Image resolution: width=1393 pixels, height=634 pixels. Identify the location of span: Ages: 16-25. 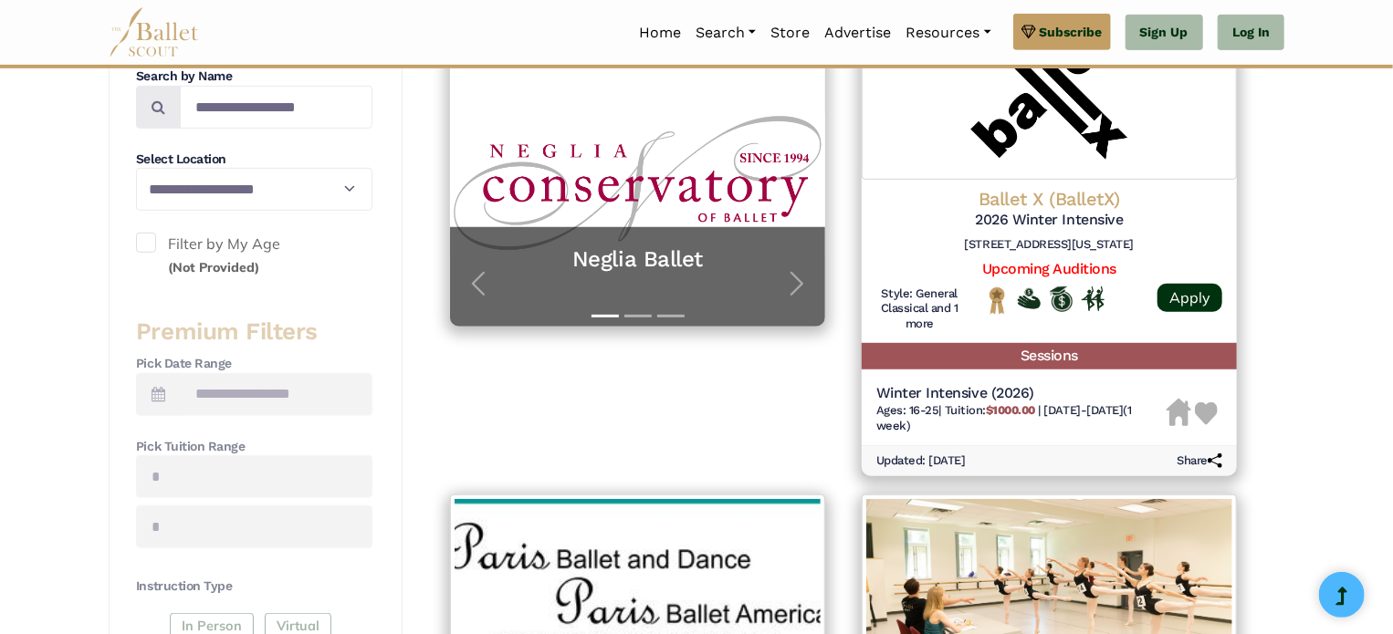
(907, 410).